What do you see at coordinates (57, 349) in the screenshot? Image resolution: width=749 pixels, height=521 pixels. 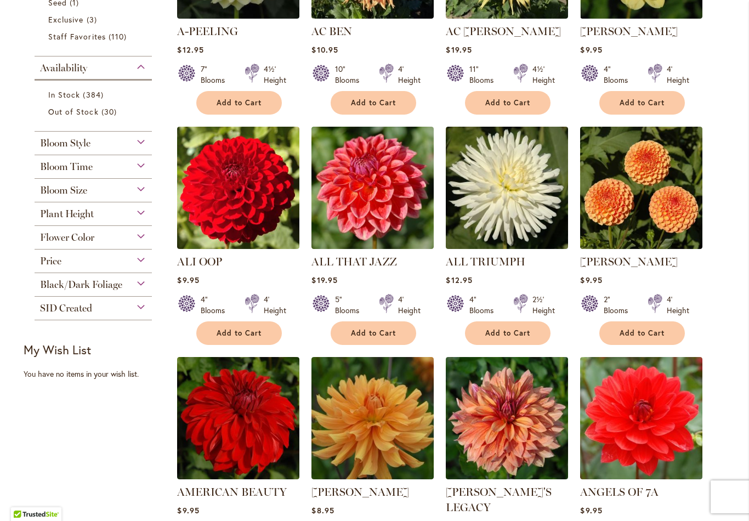 I see `strong: My Wish List` at bounding box center [57, 349].